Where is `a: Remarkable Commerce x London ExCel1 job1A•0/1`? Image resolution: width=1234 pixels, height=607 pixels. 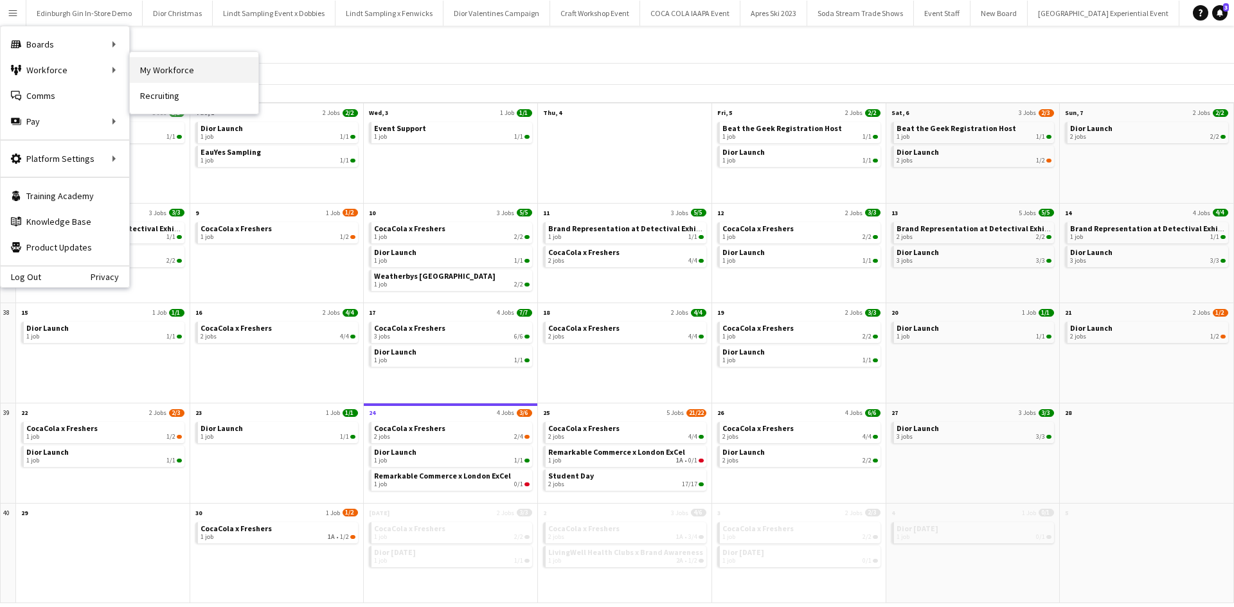
a: Remarkable Commerce x London ExCel1 job1A•0/1 is located at coordinates (626, 455).